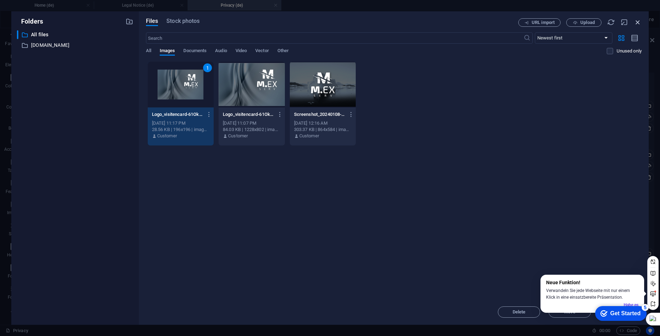 The width and height of the screenshot is (660, 336). I want to click on i: Reload, so click(611, 22).